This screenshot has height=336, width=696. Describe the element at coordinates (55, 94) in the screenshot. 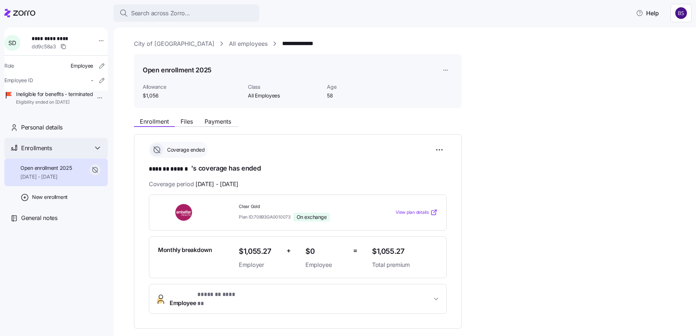

I see `span: Ineligible for benefits - terminated` at that location.